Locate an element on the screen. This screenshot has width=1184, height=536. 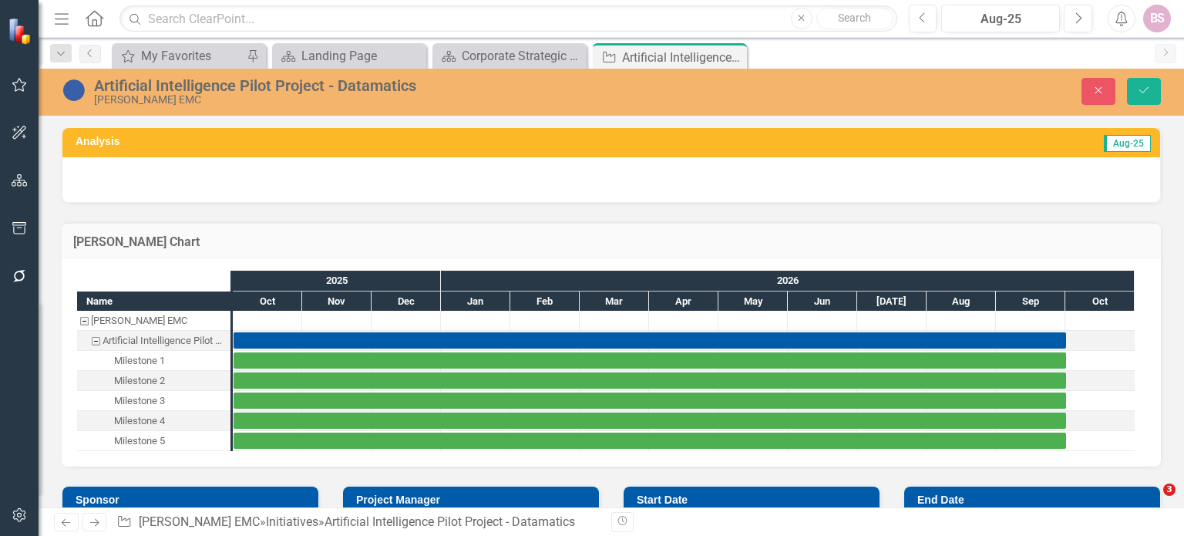
div: Mar is located at coordinates (614, 301).